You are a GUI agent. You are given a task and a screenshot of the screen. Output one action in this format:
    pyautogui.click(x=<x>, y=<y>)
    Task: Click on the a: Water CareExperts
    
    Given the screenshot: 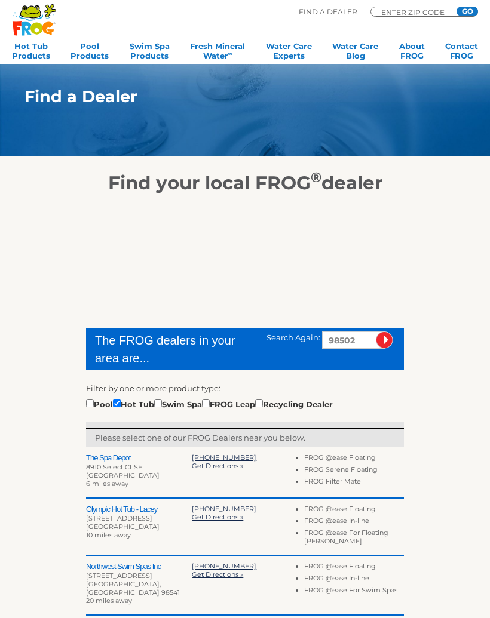 What is the action you would take?
    pyautogui.click(x=288, y=53)
    